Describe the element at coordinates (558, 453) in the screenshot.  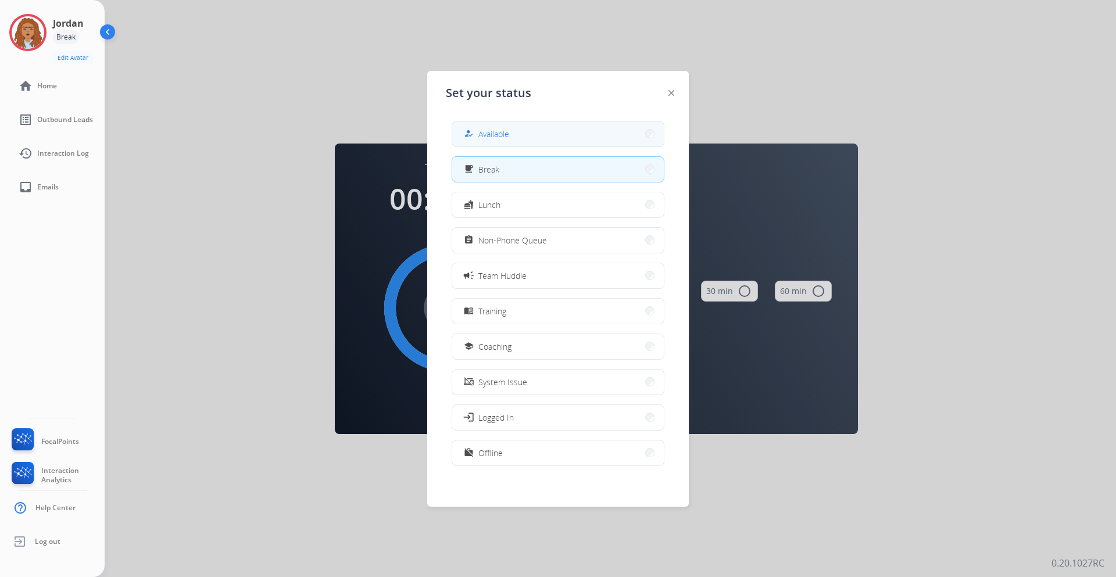
I see `button: Offline` at that location.